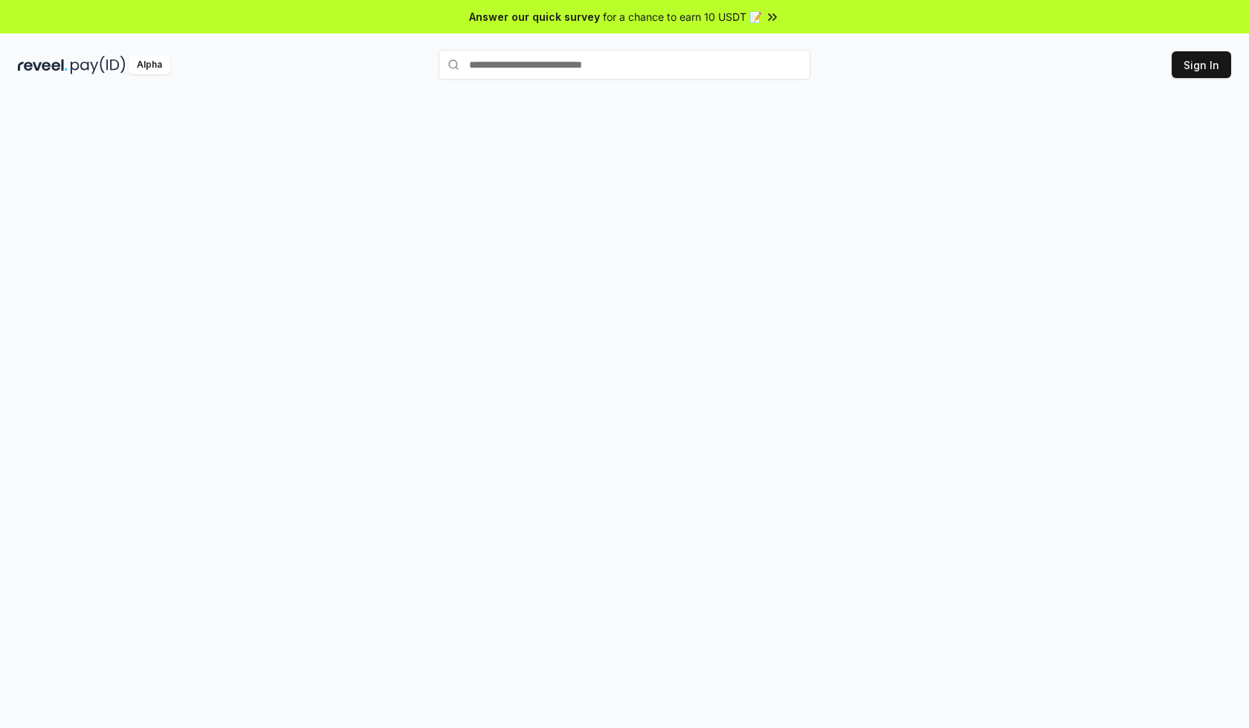 This screenshot has width=1249, height=728. Describe the element at coordinates (1201, 65) in the screenshot. I see `button: Sign In` at that location.